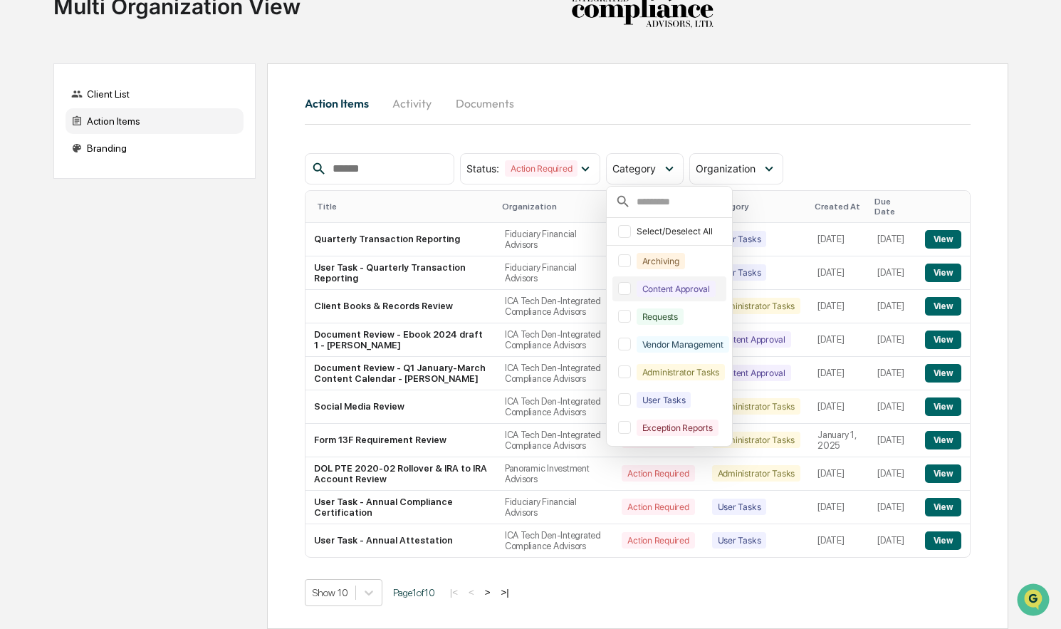 The image size is (1061, 629). Describe the element at coordinates (839, 440) in the screenshot. I see `td: January 1, 2025` at that location.